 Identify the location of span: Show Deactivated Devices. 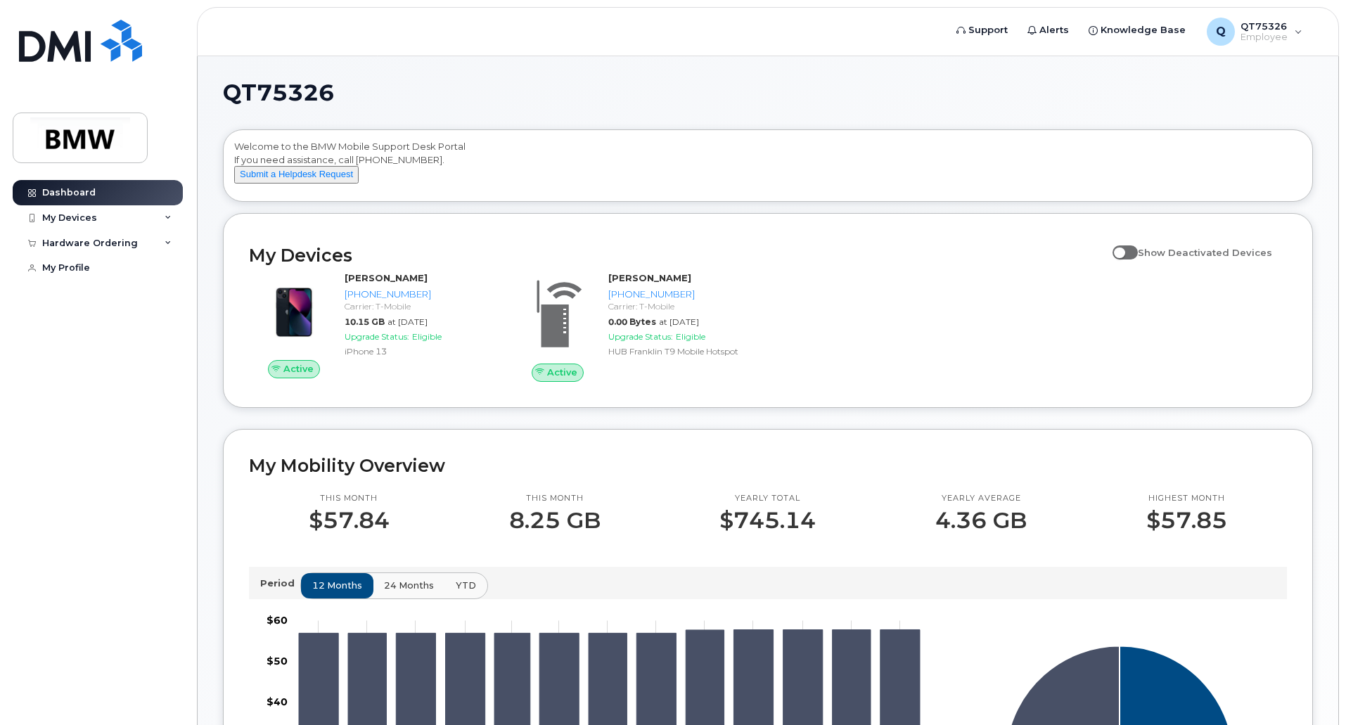
(1205, 252).